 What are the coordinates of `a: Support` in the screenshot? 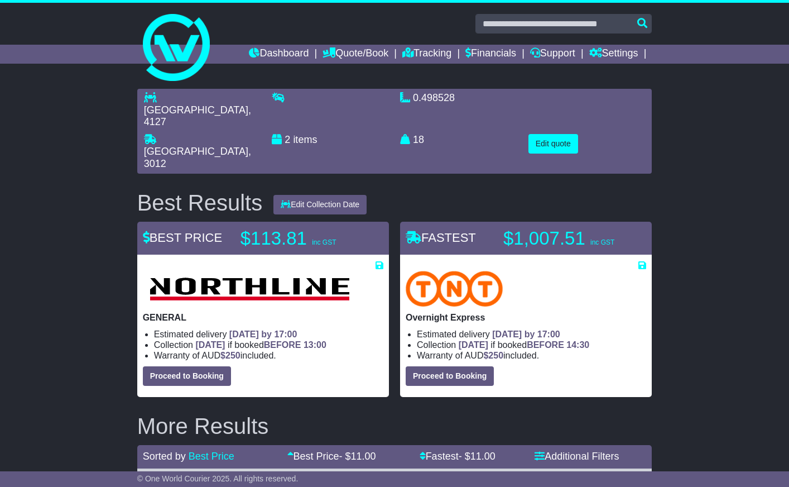 It's located at (553, 54).